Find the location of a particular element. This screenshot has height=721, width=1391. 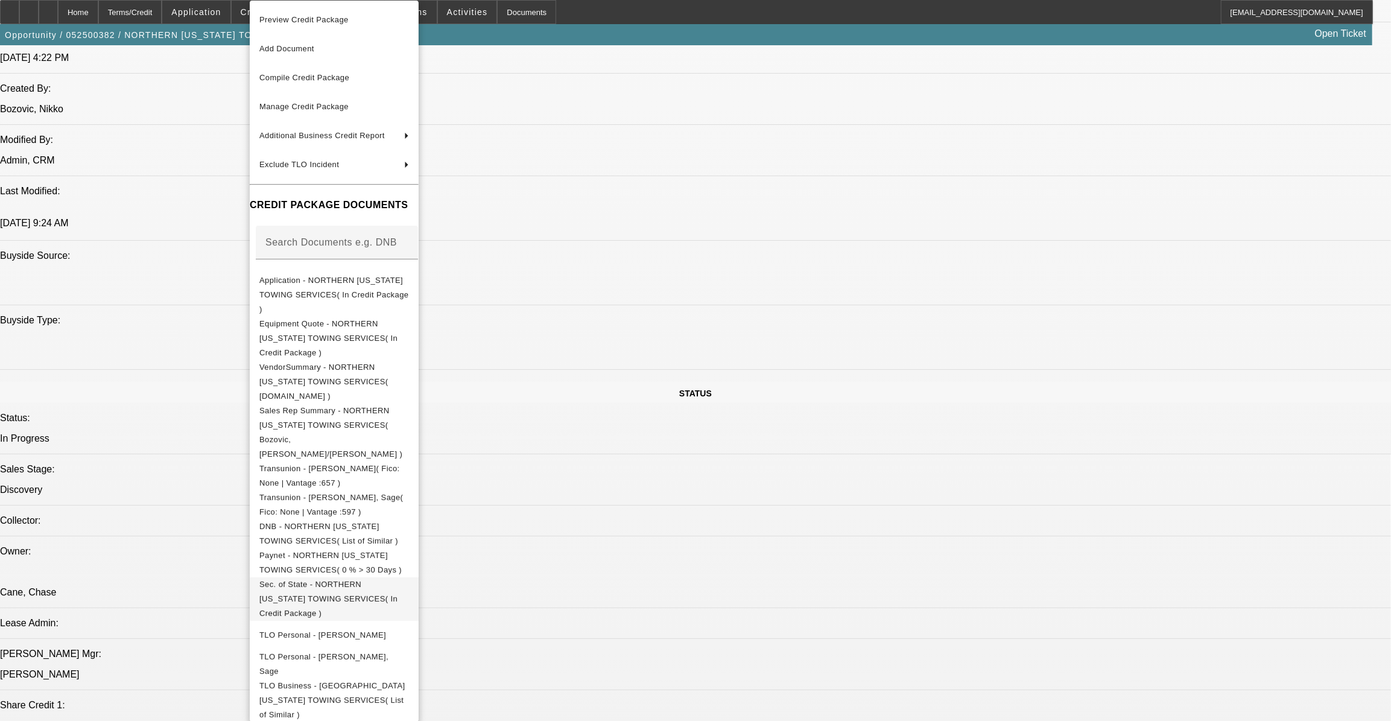

span: Manage Credit Package is located at coordinates (304, 106).